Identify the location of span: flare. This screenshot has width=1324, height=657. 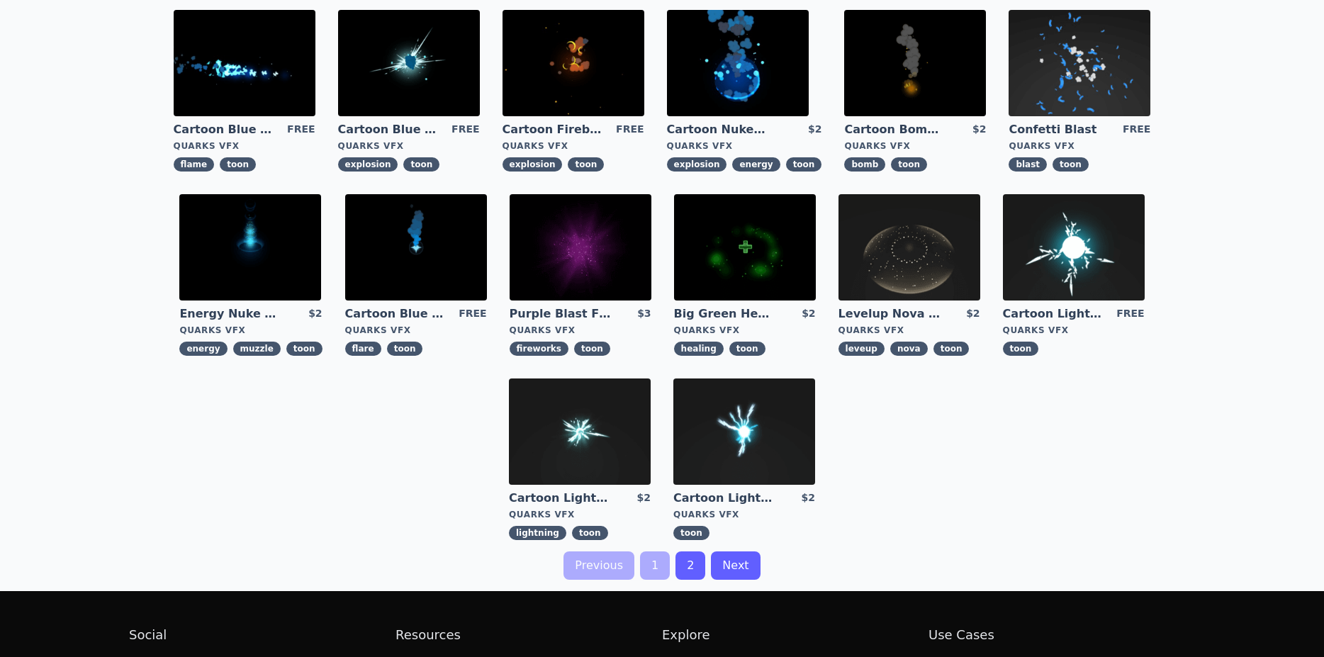
(363, 349).